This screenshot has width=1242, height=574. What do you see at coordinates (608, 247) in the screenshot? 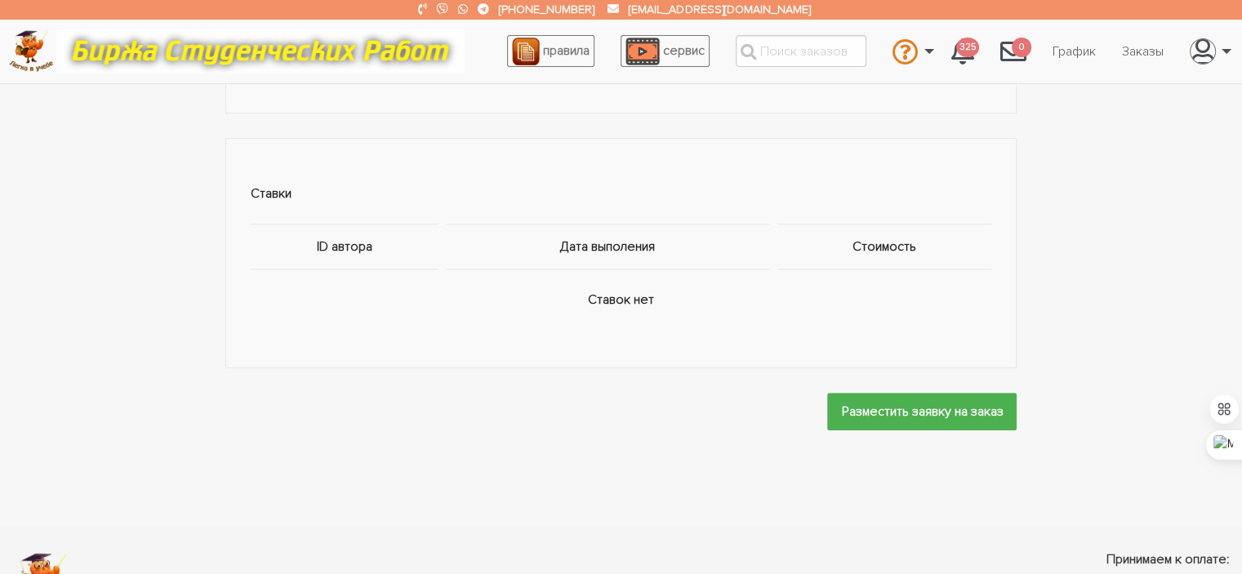
I see `th: Дата выполения` at bounding box center [608, 247].